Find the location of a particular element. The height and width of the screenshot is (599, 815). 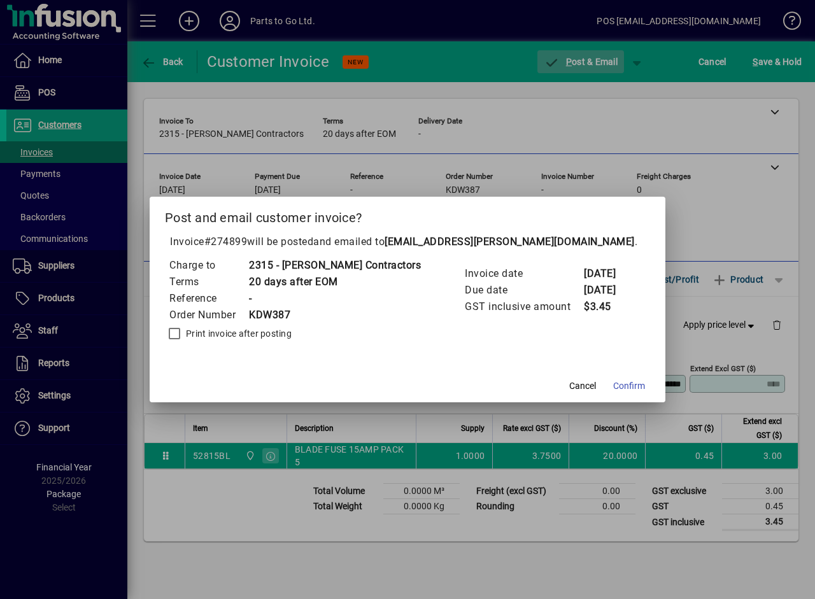

span: Cancel is located at coordinates (583, 386).